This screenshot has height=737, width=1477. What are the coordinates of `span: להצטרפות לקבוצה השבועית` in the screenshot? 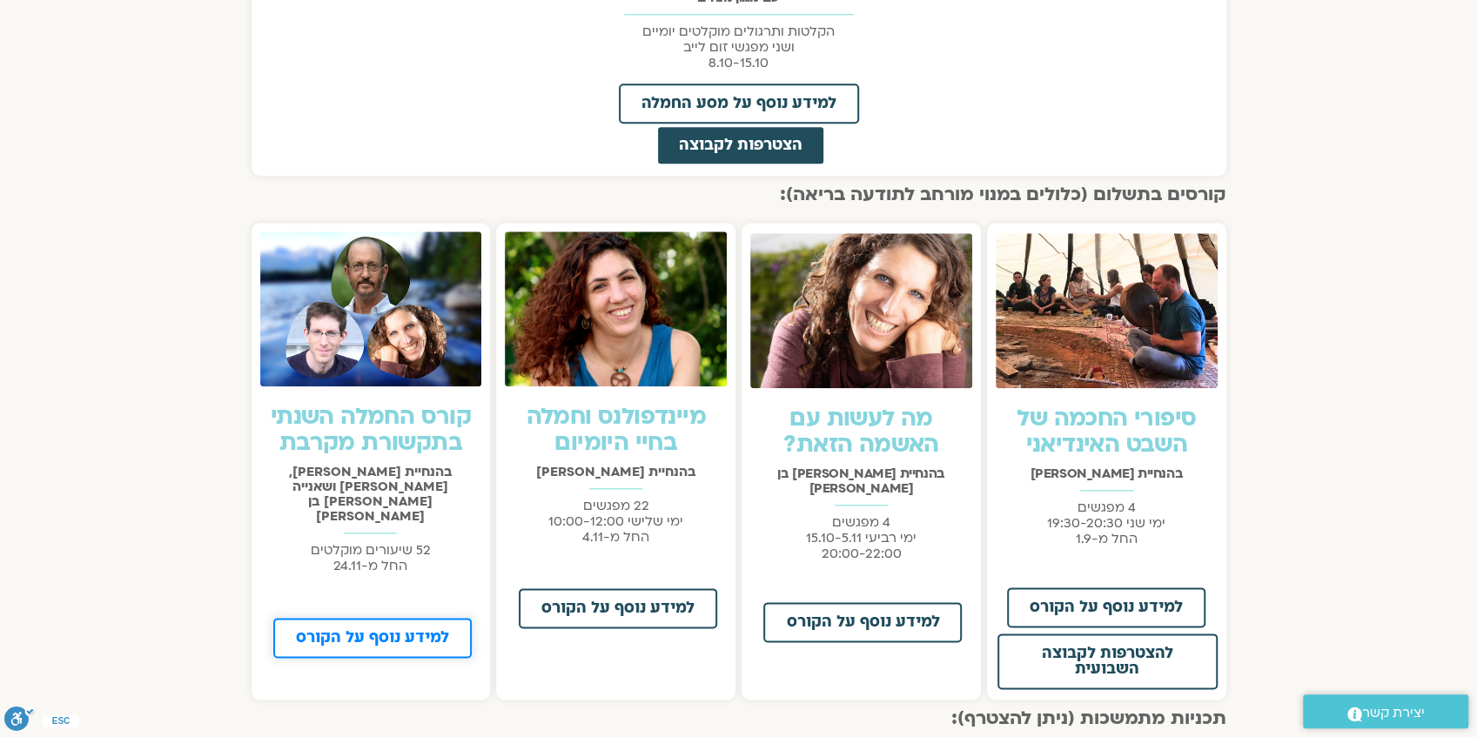 It's located at (1107, 661).